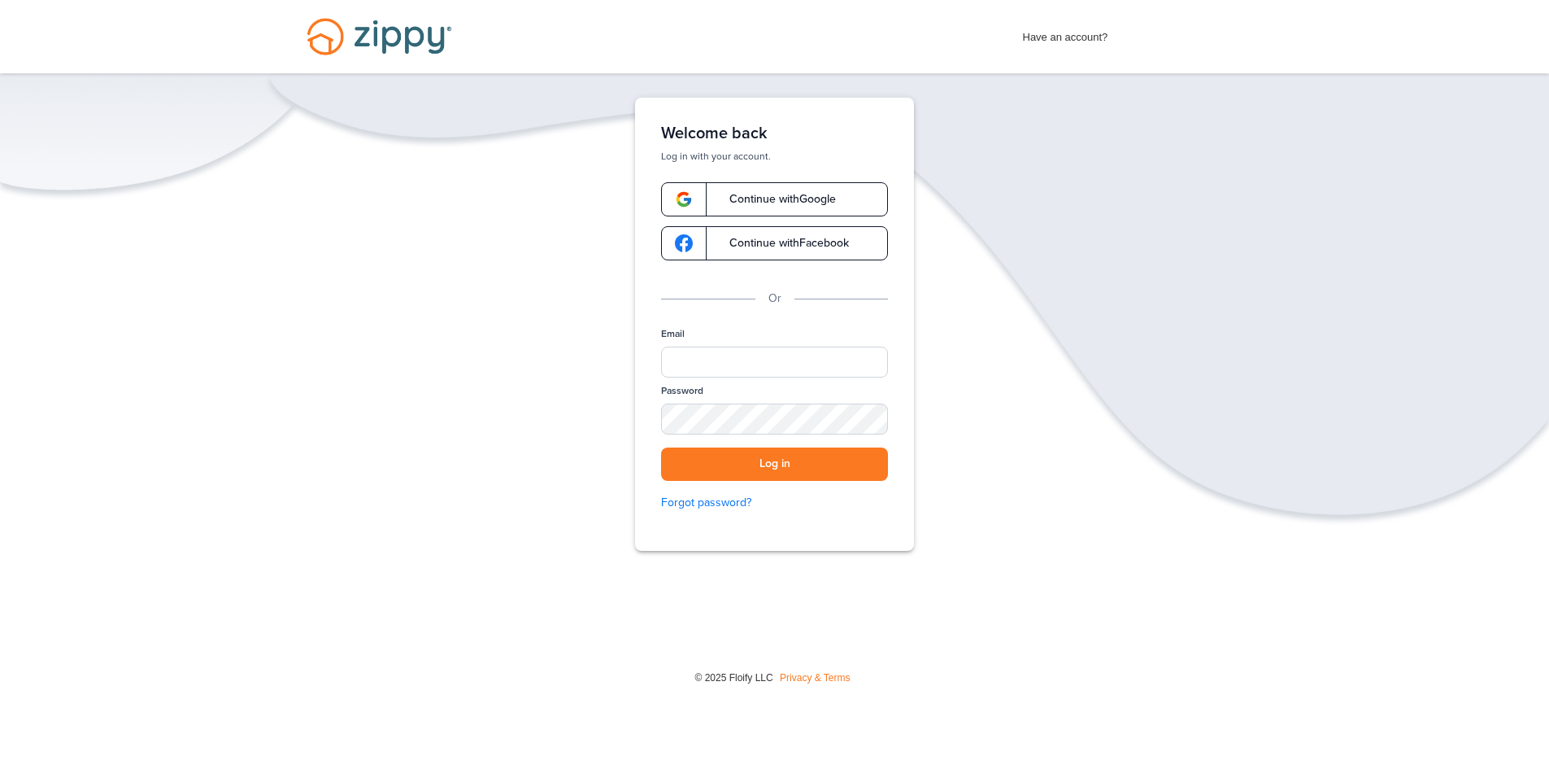  What do you see at coordinates (774, 503) in the screenshot?
I see `a: Forgot password?` at bounding box center [774, 503].